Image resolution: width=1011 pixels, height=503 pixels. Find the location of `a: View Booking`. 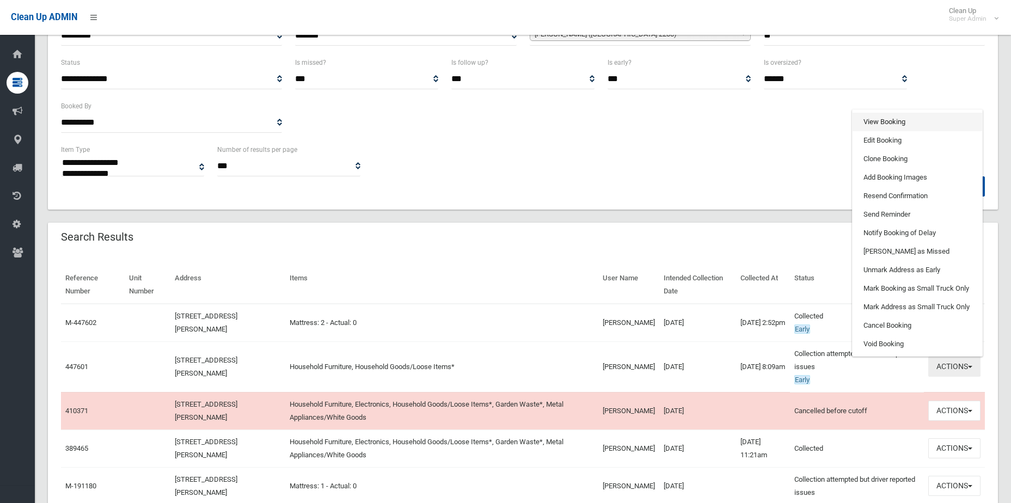

a: View Booking is located at coordinates (917, 122).